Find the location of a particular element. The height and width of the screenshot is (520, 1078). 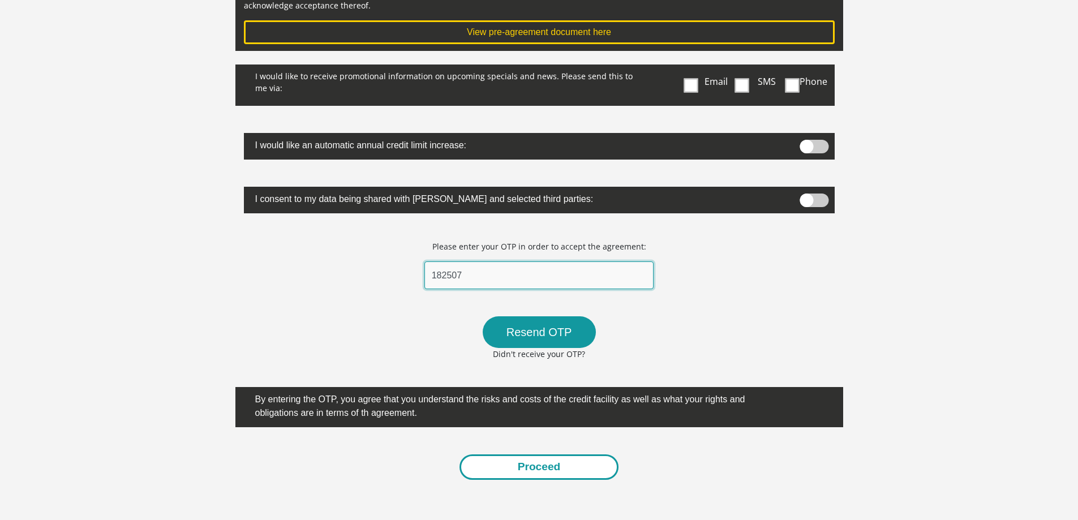

p: Please enter your OTP in order to accept the agreement: is located at coordinates (539, 246).